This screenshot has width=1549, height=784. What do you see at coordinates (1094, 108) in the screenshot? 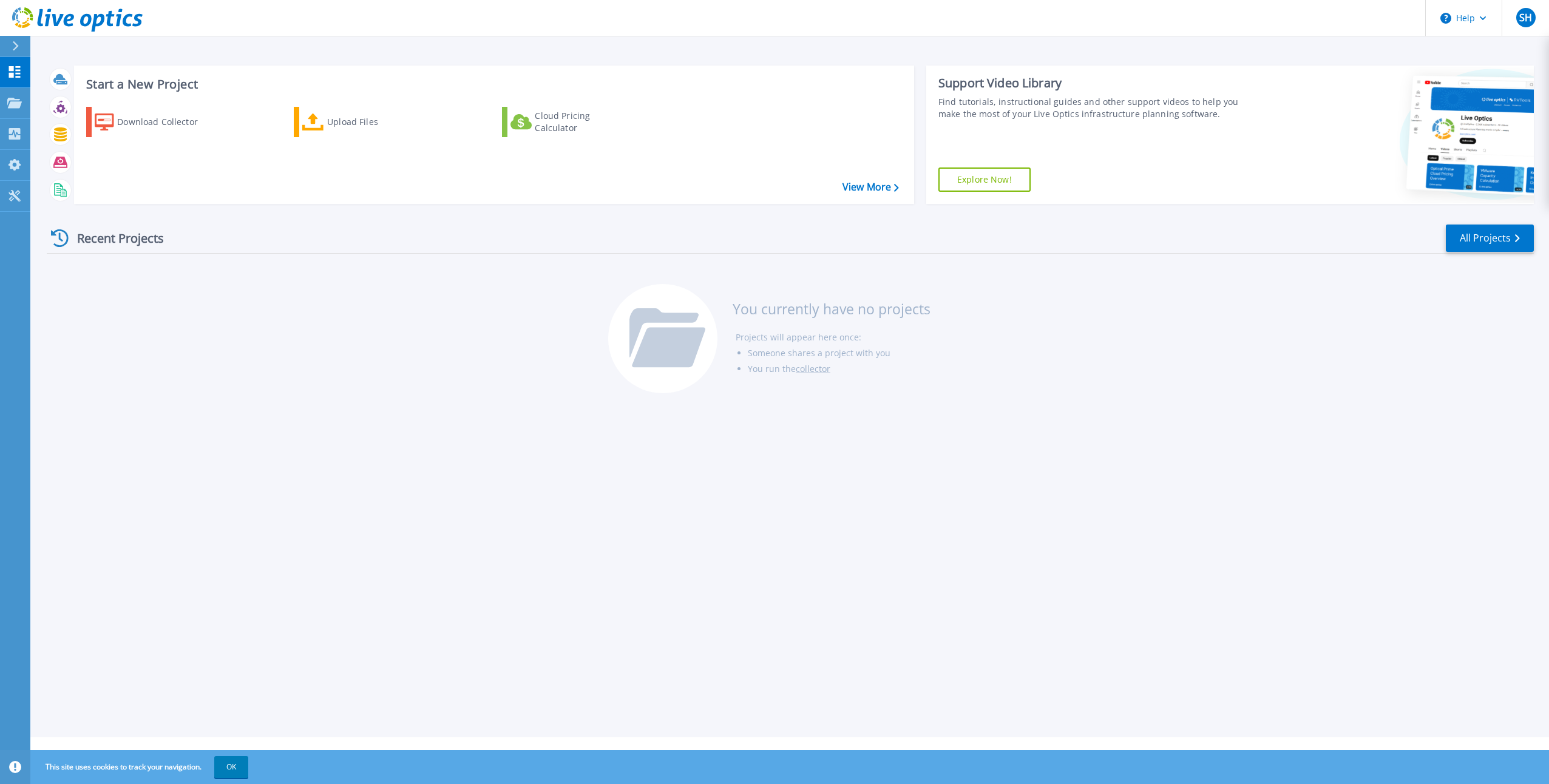
I see `div: Find tutorials, instructional guides and other support videos to help you make the most of your L...` at bounding box center [1094, 108].